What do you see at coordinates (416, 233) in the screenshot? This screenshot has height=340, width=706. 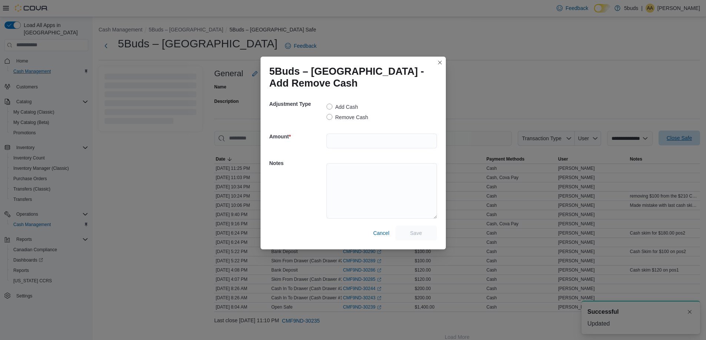 I see `button: Save` at bounding box center [416, 233].